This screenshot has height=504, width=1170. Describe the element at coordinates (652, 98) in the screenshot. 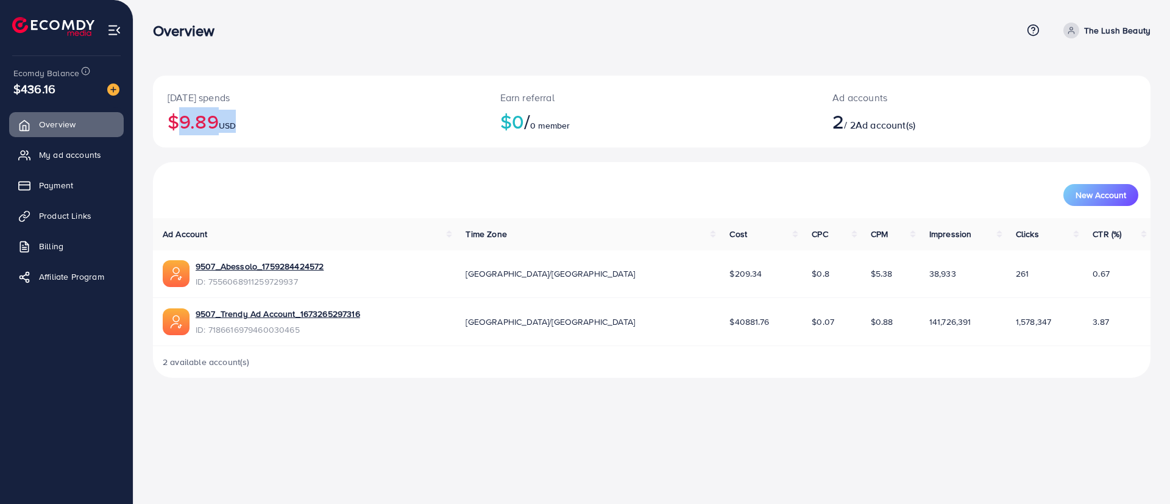

I see `p: Earn referral` at that location.